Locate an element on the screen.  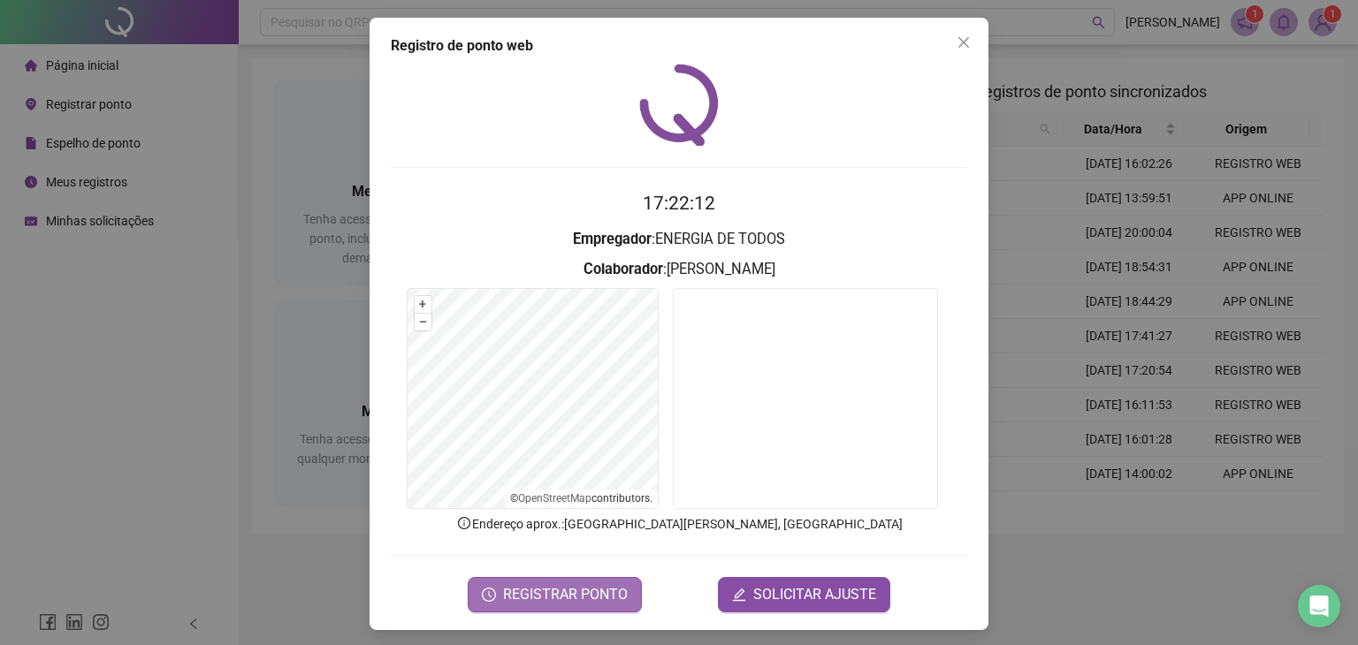
h3: : ENERGIA DE TODOS is located at coordinates (679, 240).